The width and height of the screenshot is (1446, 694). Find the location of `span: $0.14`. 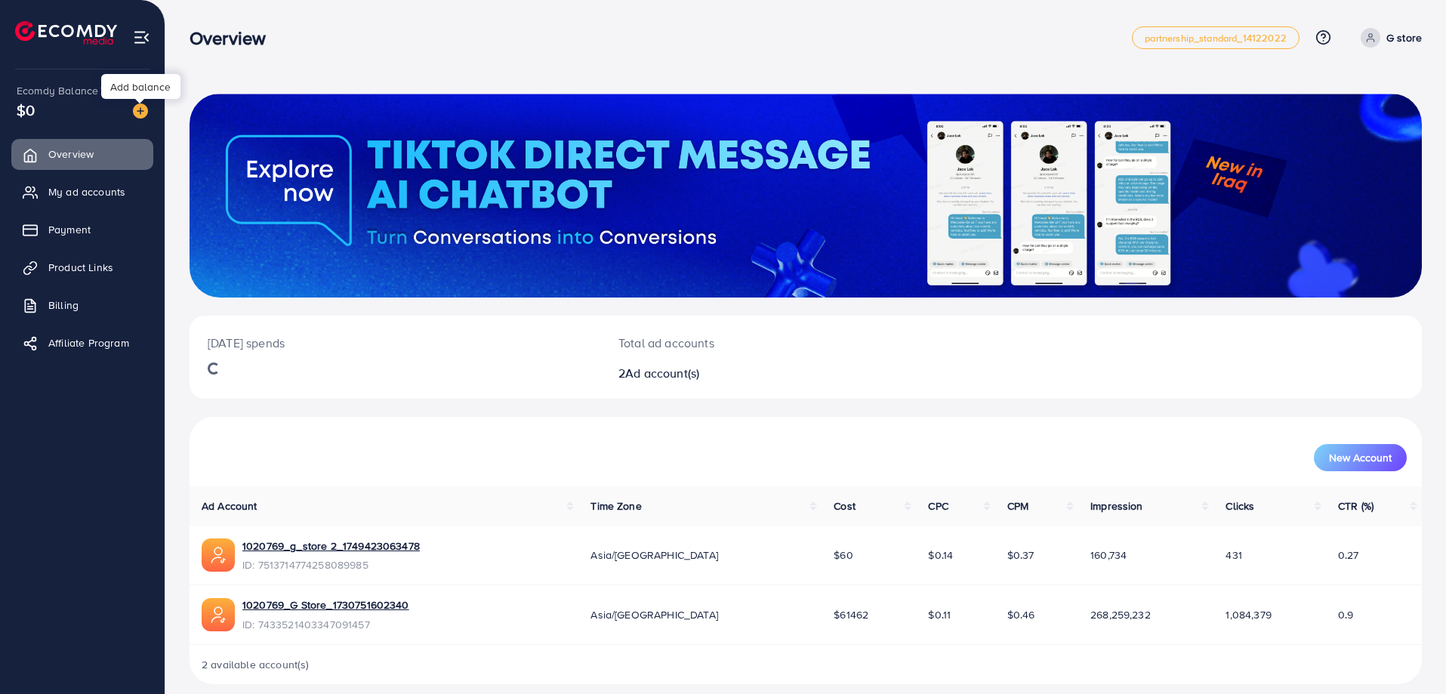

span: $0.14 is located at coordinates (940, 555).